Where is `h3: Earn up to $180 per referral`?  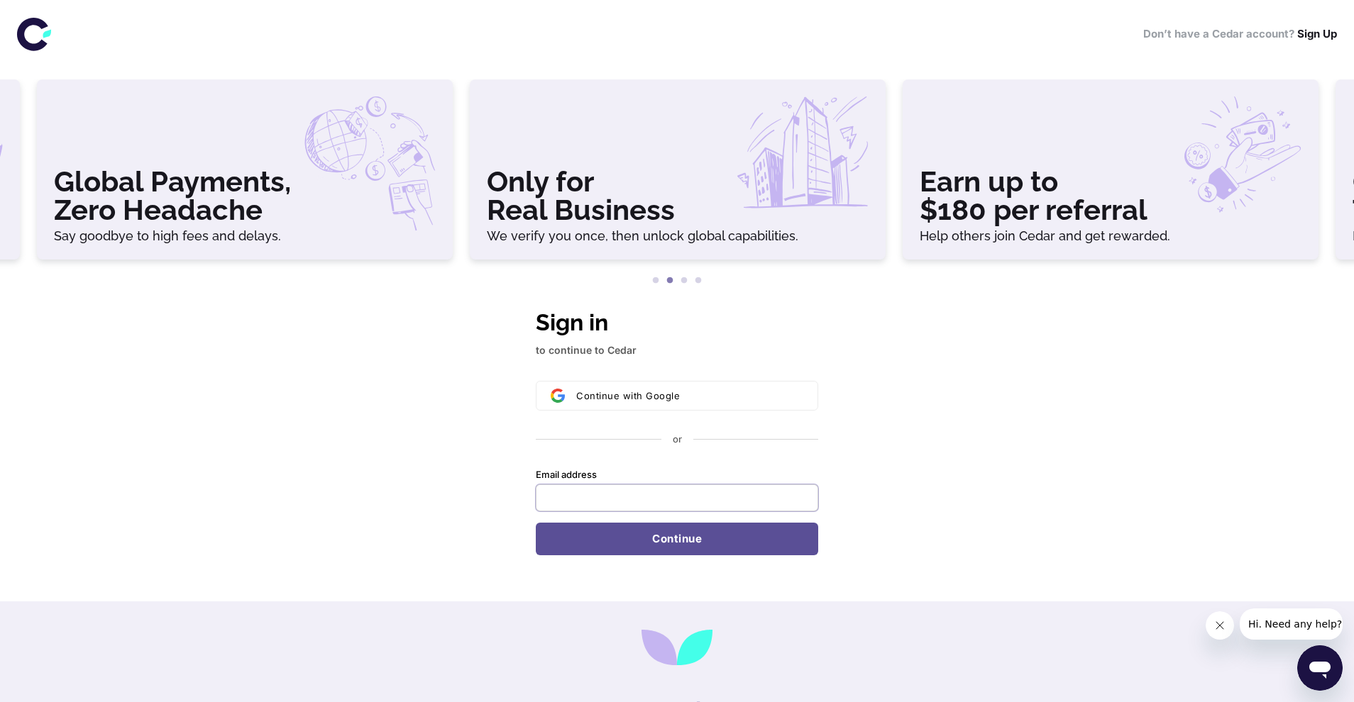 h3: Earn up to $180 per referral is located at coordinates (1110, 196).